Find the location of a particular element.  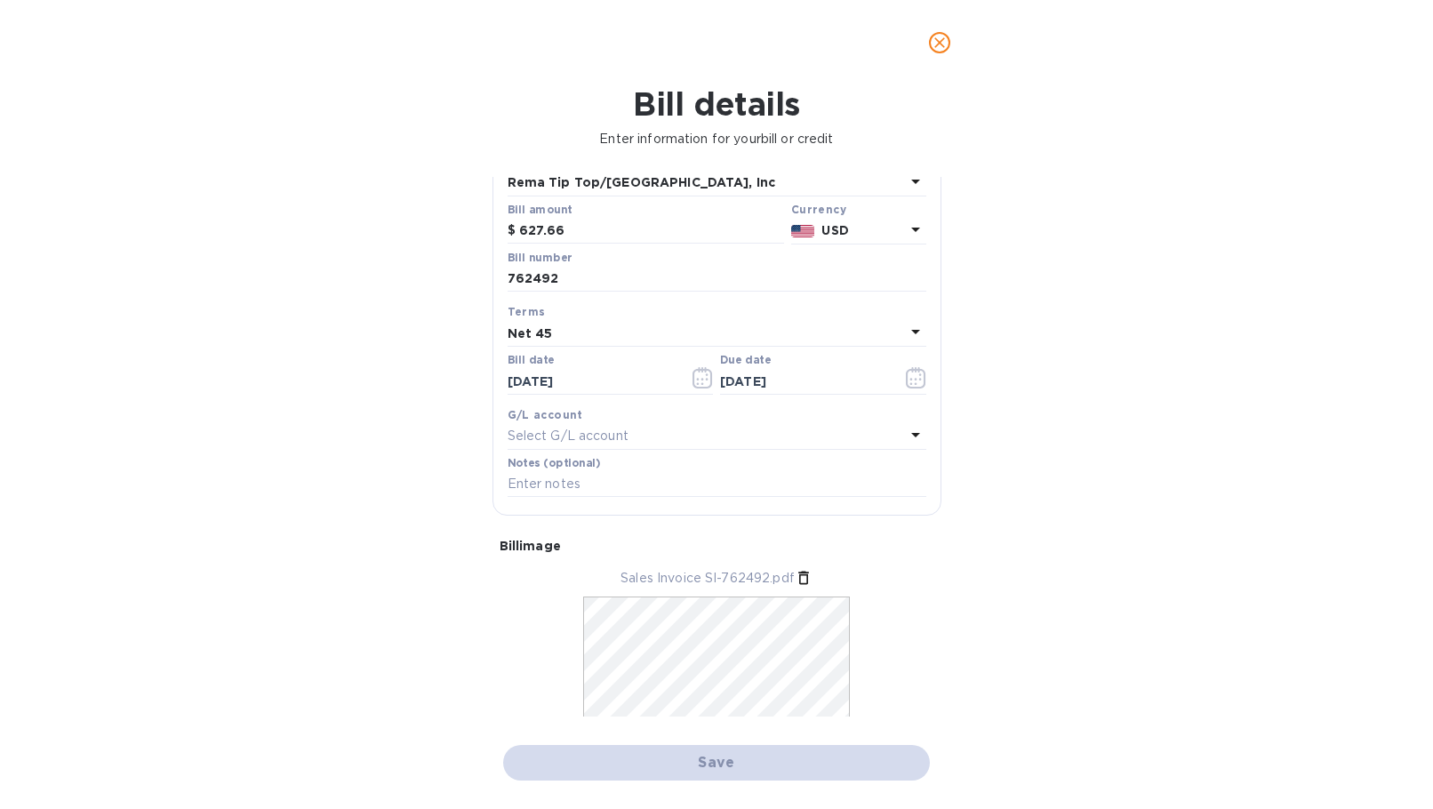

label: Bill date is located at coordinates (531, 361).